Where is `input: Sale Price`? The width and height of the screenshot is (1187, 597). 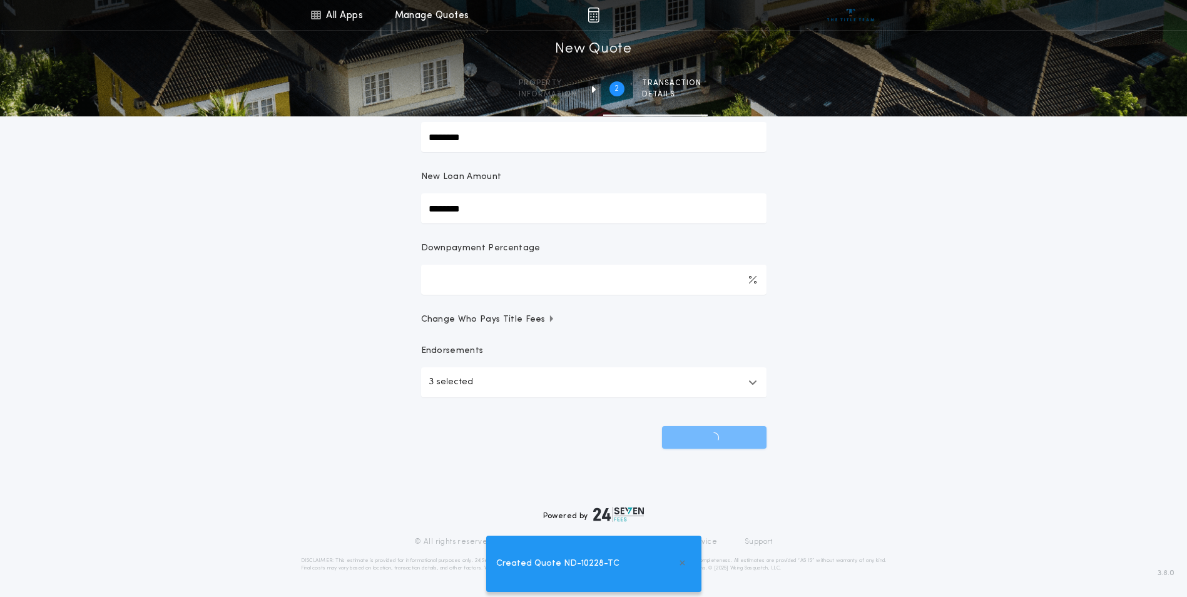
input: Sale Price is located at coordinates (594, 137).